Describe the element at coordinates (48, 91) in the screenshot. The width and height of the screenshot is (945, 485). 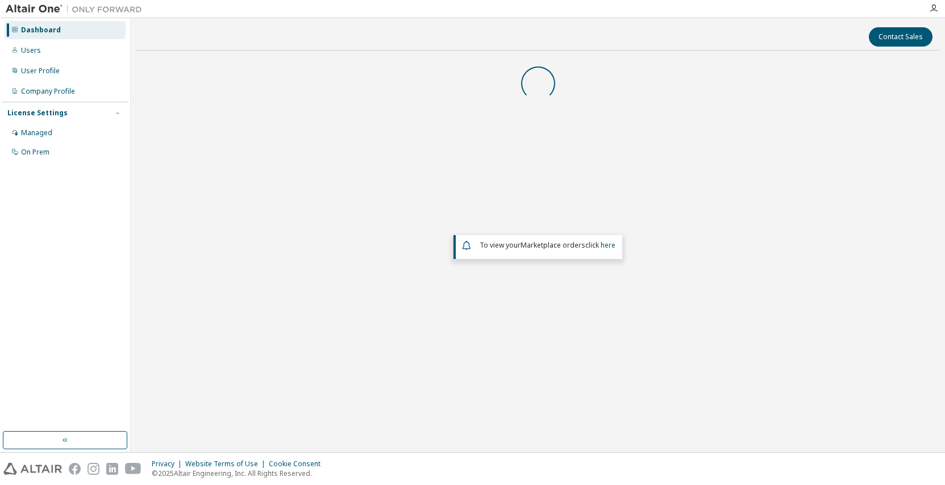
I see `div: Company Profile` at that location.